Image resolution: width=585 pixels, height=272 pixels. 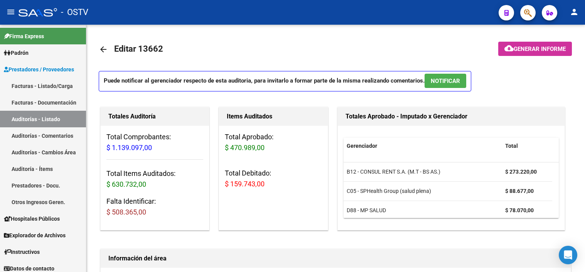 I want to click on h3: Total Aprobado:, so click(x=273, y=142).